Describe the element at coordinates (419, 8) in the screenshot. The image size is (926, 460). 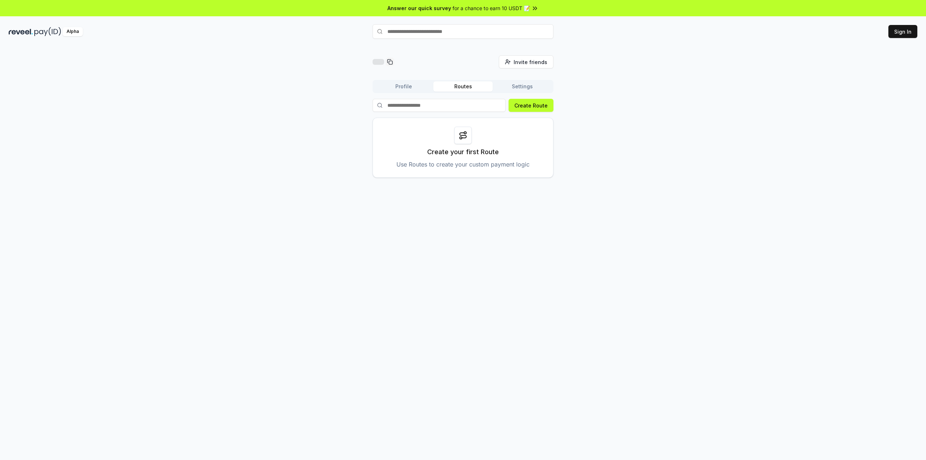
I see `span: Answer our quick survey` at that location.